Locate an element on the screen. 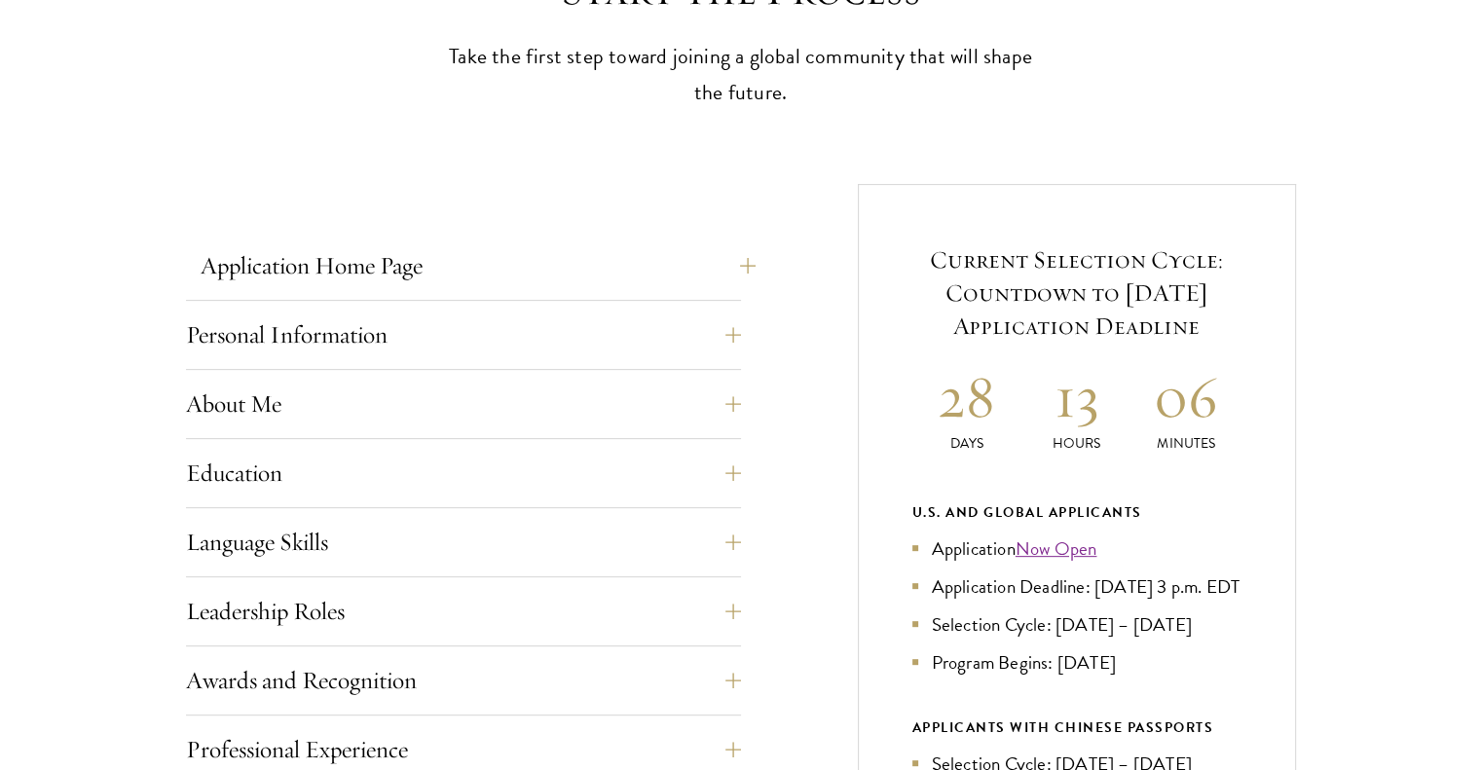 The image size is (1481, 770). button: About Me is located at coordinates (463, 404).